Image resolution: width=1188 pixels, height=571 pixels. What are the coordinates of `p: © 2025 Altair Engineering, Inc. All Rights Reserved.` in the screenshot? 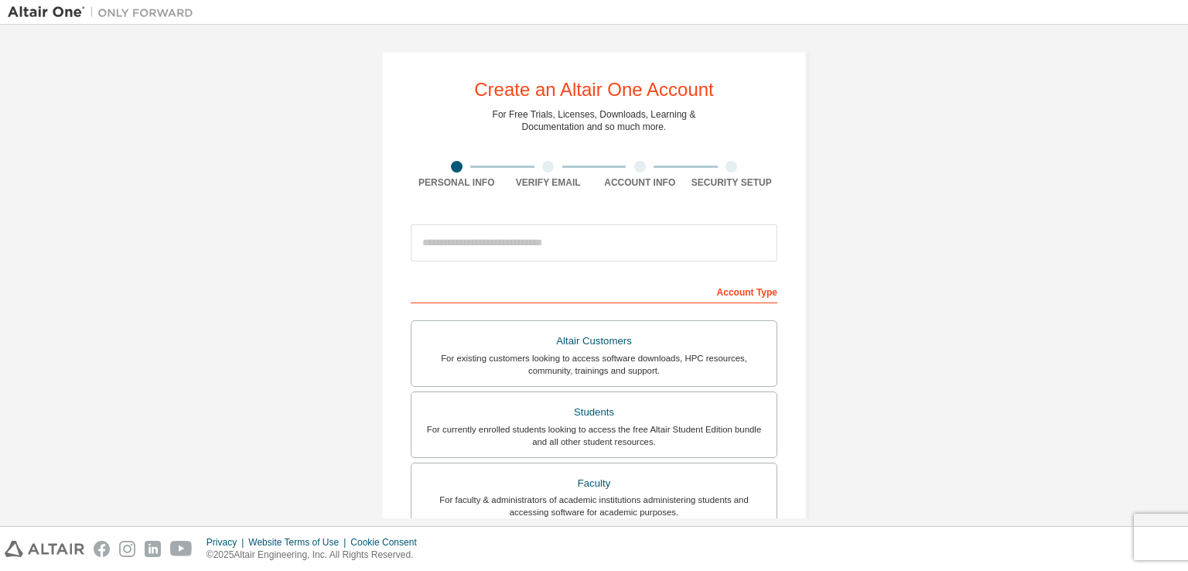 It's located at (316, 554).